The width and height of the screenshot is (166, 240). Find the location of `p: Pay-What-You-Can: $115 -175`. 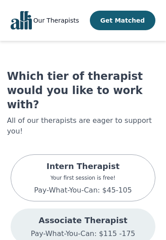

p: Pay-What-You-Can: $115 -175 is located at coordinates (83, 234).